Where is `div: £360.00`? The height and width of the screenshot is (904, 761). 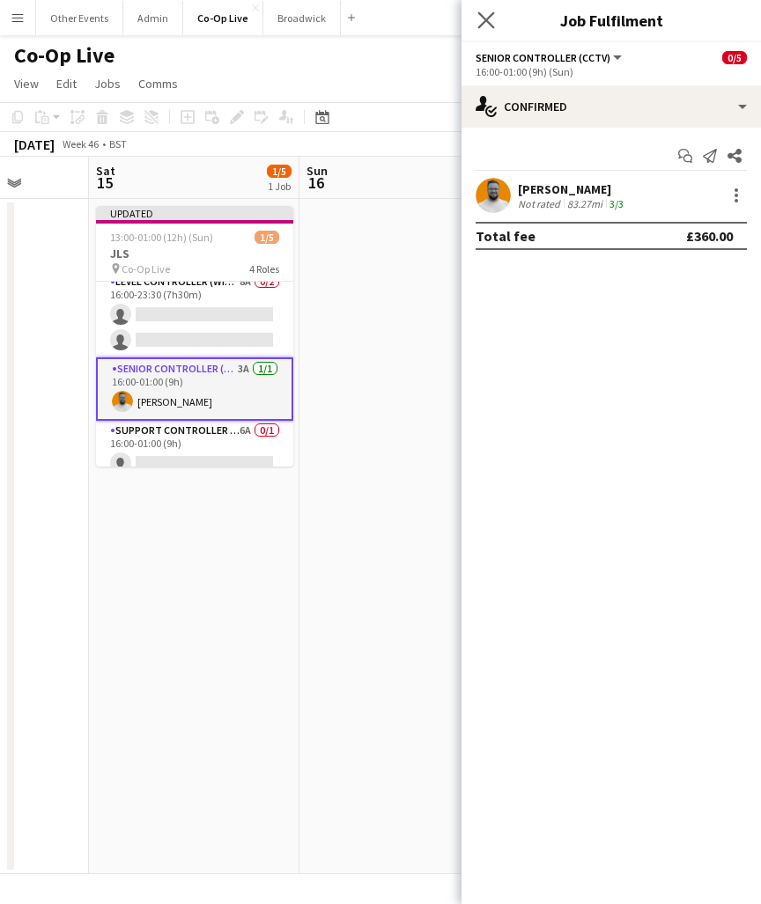
div: £360.00 is located at coordinates (709, 236).